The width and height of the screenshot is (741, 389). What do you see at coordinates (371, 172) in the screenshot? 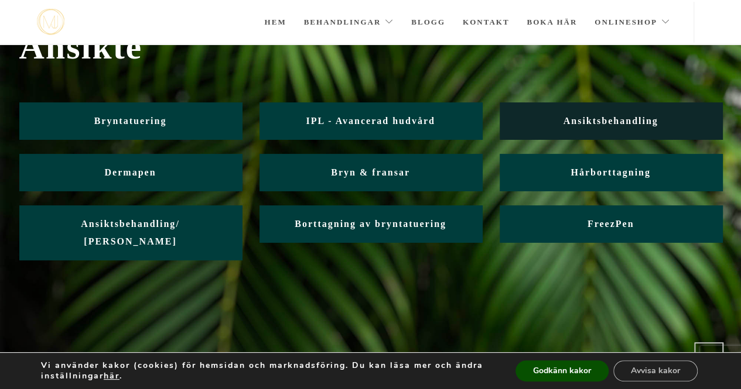
I see `a: Bryn & fransar` at bounding box center [371, 172].